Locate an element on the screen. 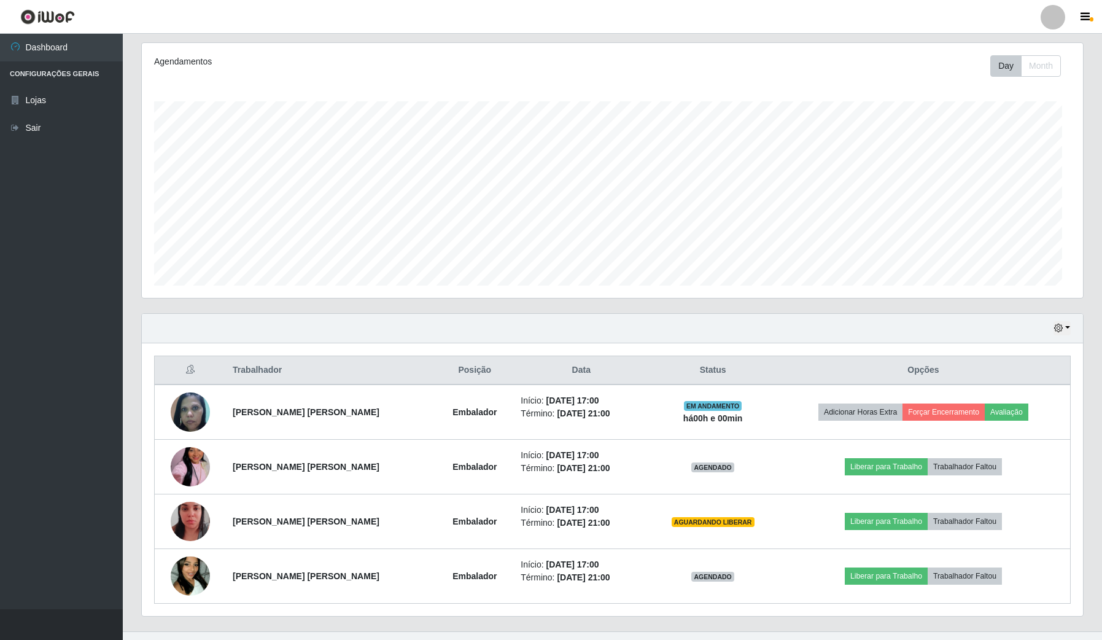 The width and height of the screenshot is (1102, 640). div: Toolbar with button groups is located at coordinates (1030, 66).